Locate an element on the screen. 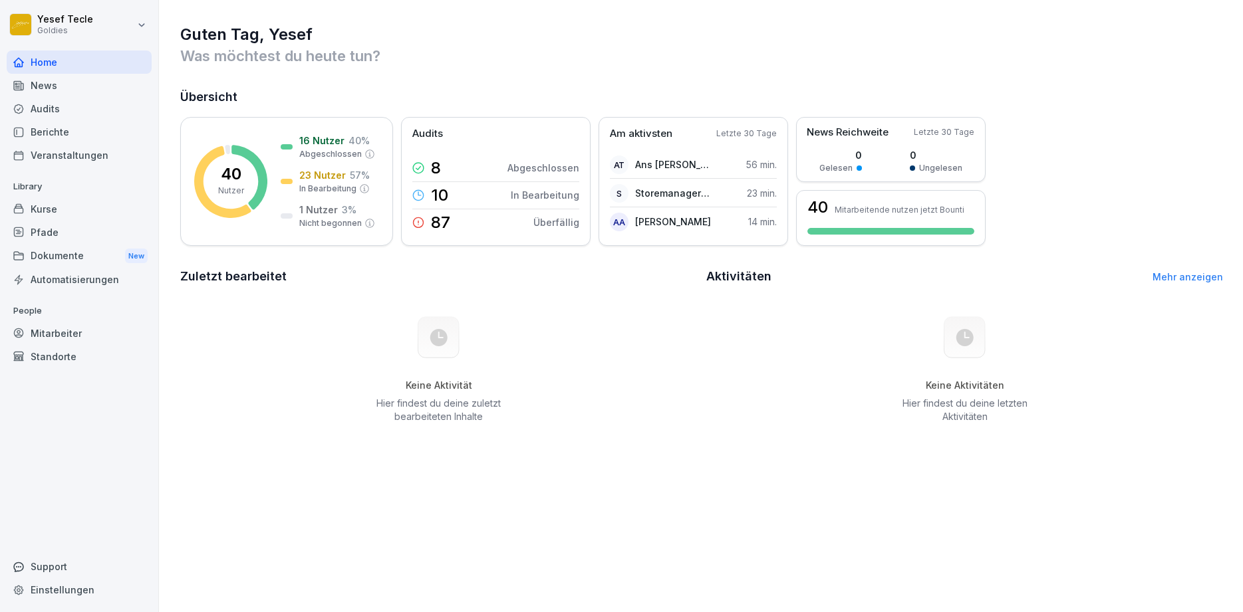 Image resolution: width=1243 pixels, height=612 pixels. p: Was möchtest du heute tun? is located at coordinates (702, 56).